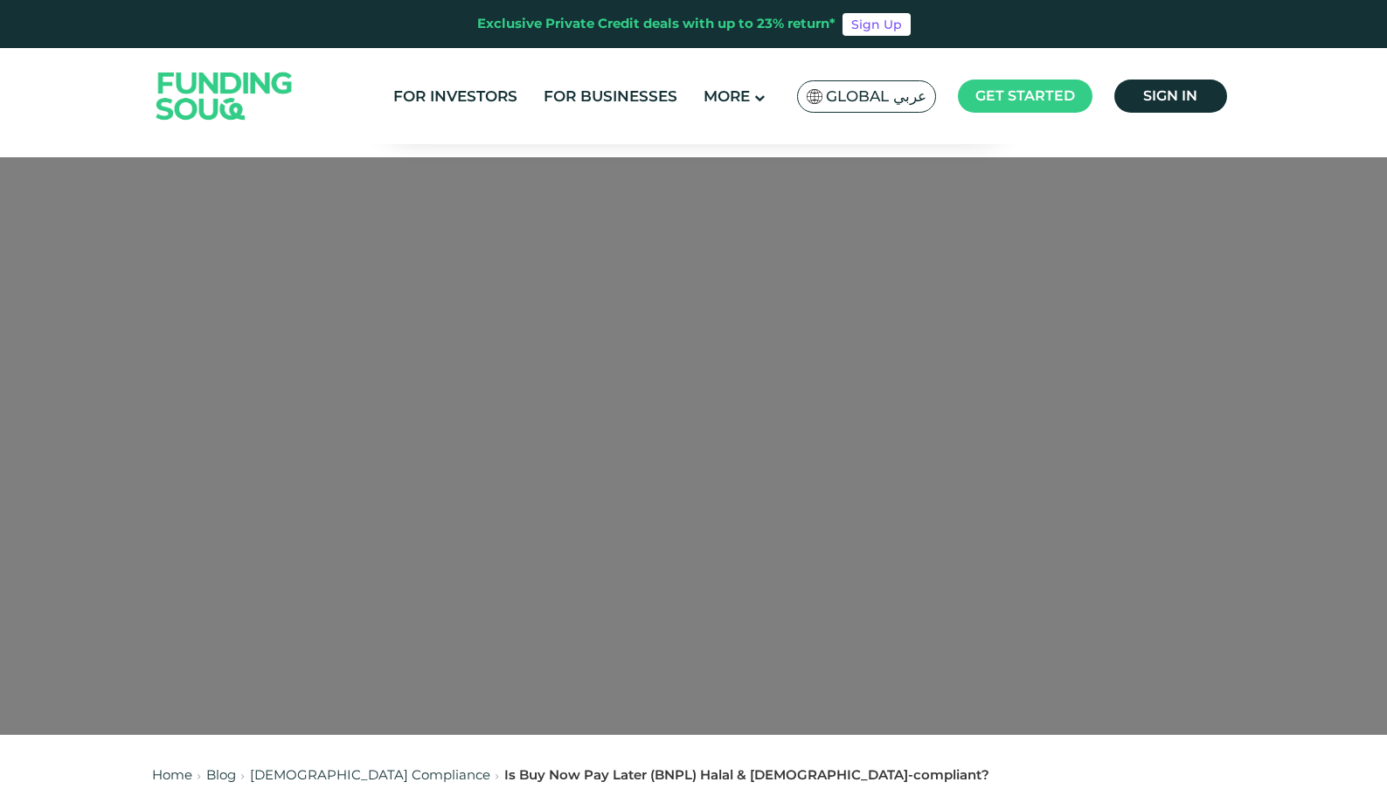 The width and height of the screenshot is (1387, 796). I want to click on span: Global عربي, so click(875, 96).